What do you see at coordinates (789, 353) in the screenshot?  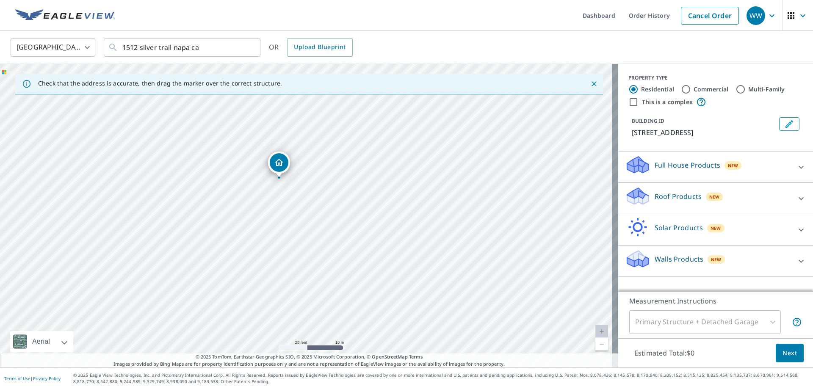 I see `button: Next` at bounding box center [789, 353].